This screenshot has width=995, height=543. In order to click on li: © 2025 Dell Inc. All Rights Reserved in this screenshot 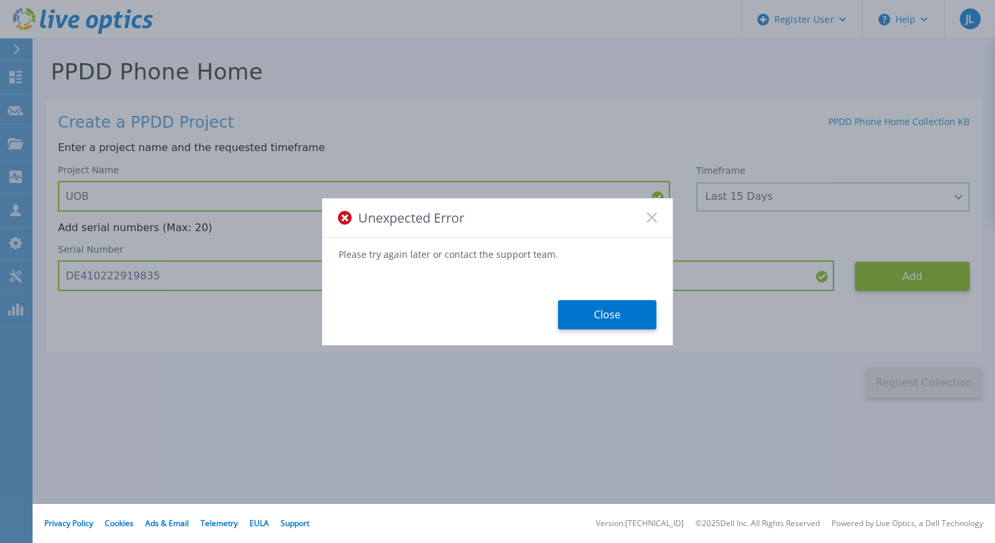, I will do `click(757, 524)`.